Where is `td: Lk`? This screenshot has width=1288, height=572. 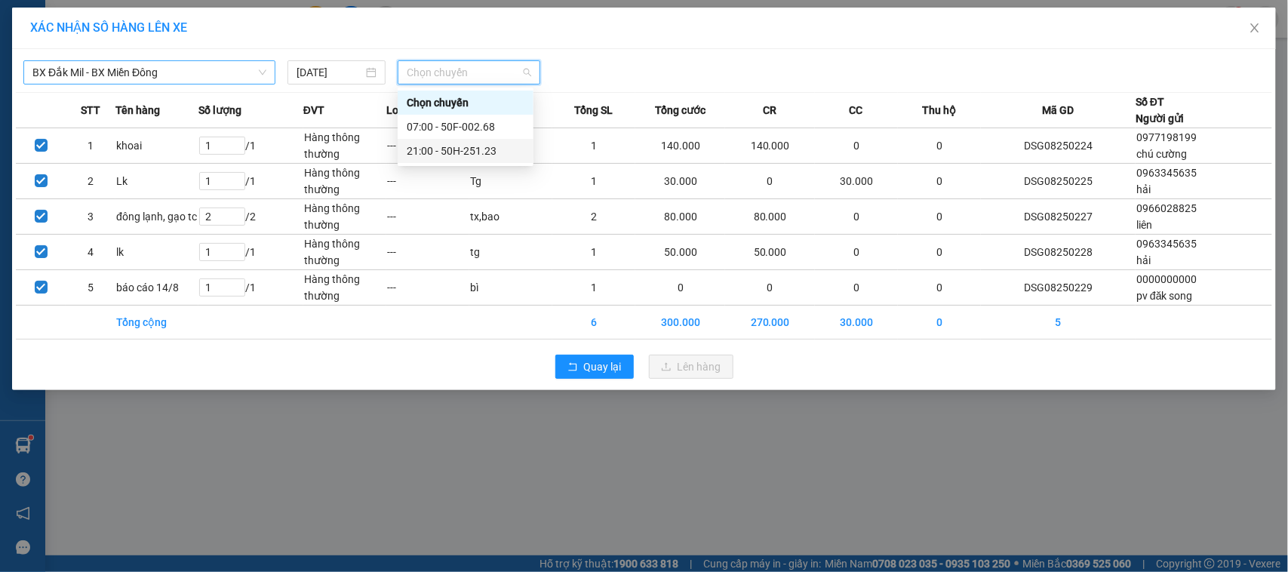
td: Lk is located at coordinates (157, 181).